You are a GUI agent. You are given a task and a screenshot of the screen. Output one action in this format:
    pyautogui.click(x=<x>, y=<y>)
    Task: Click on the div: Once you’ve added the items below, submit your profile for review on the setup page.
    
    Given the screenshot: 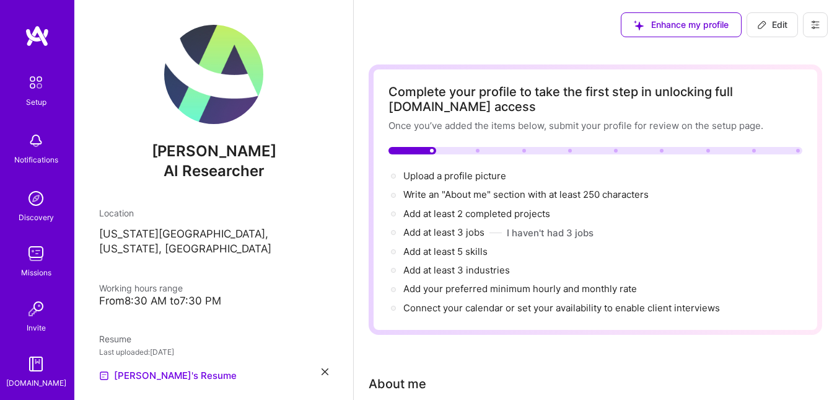 What is the action you would take?
    pyautogui.click(x=596, y=125)
    